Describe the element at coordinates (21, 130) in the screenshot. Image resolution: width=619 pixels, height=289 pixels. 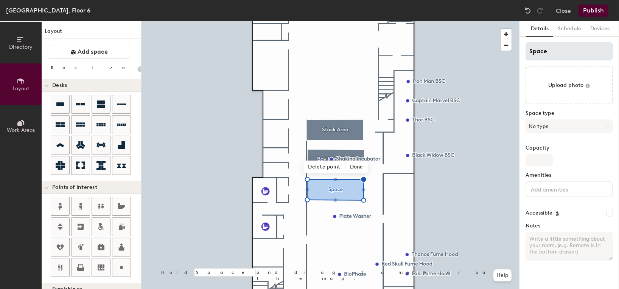
I see `span: Work Areas` at that location.